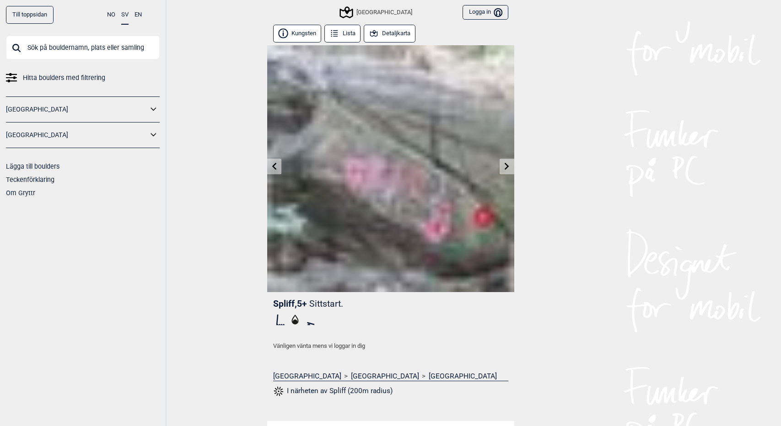 The width and height of the screenshot is (781, 426). What do you see at coordinates (391, 346) in the screenshot?
I see `p: Vänligen vänta mens vi loggar in dig` at bounding box center [391, 346].